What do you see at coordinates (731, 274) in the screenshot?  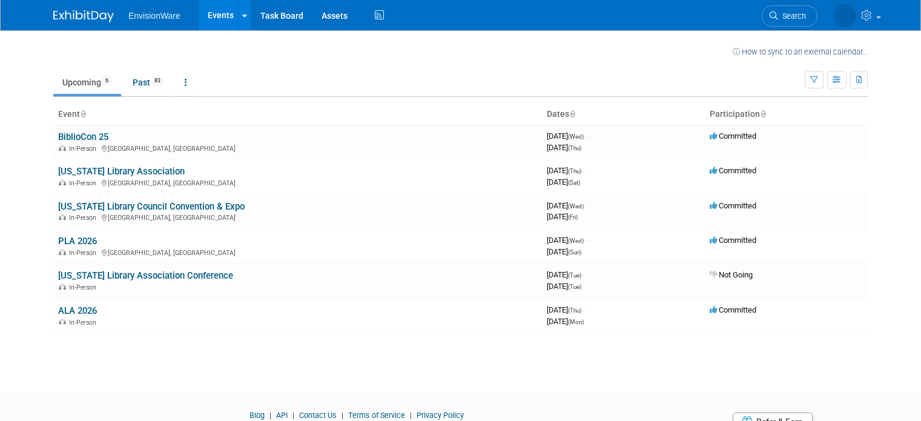 I see `span: Not Going` at bounding box center [731, 274].